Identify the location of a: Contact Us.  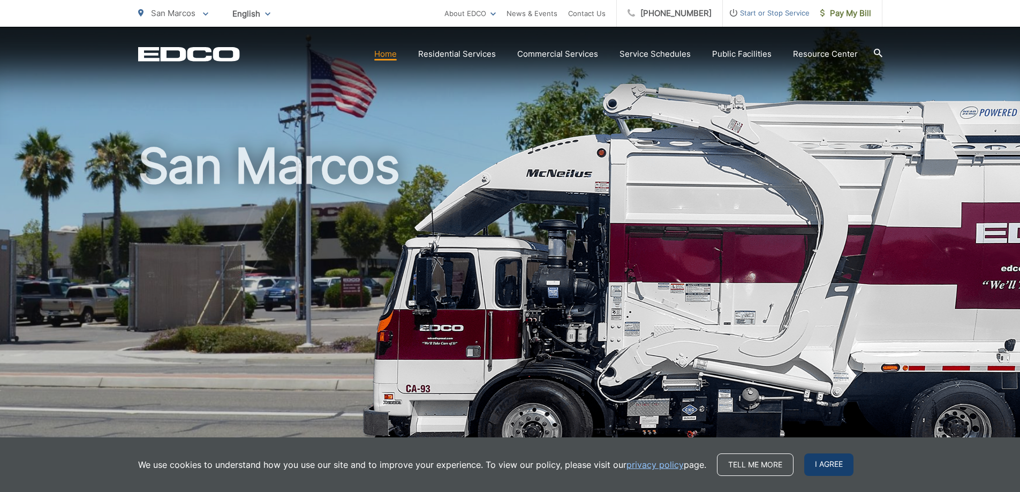
(587, 13).